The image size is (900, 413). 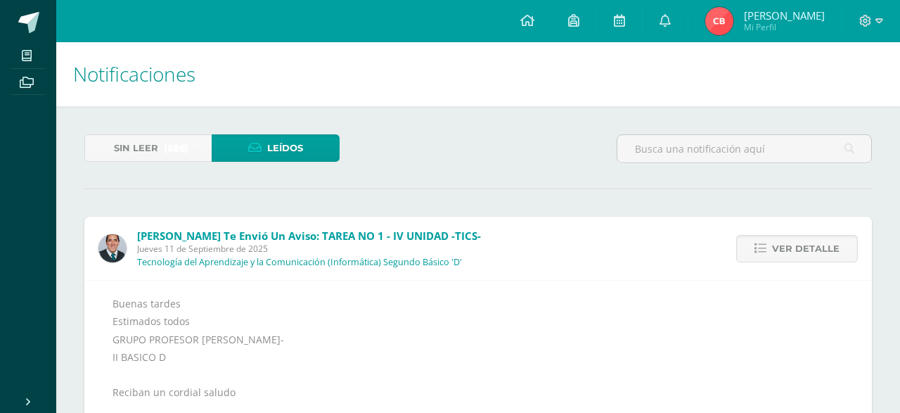 What do you see at coordinates (112, 248) in the screenshot?
I see `img: 2306758994b507d40baaa54be1d4aa7e.png` at bounding box center [112, 248].